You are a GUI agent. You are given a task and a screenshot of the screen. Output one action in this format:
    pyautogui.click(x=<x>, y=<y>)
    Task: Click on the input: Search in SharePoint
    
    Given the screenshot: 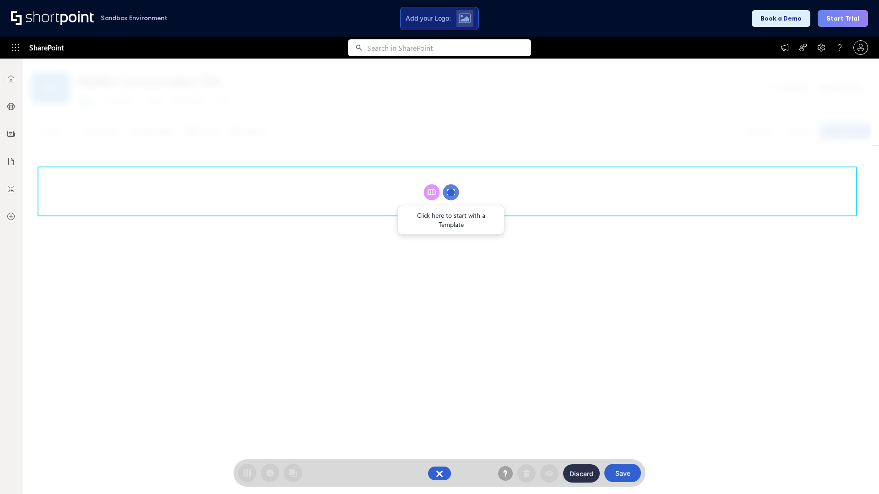 What is the action you would take?
    pyautogui.click(x=449, y=48)
    